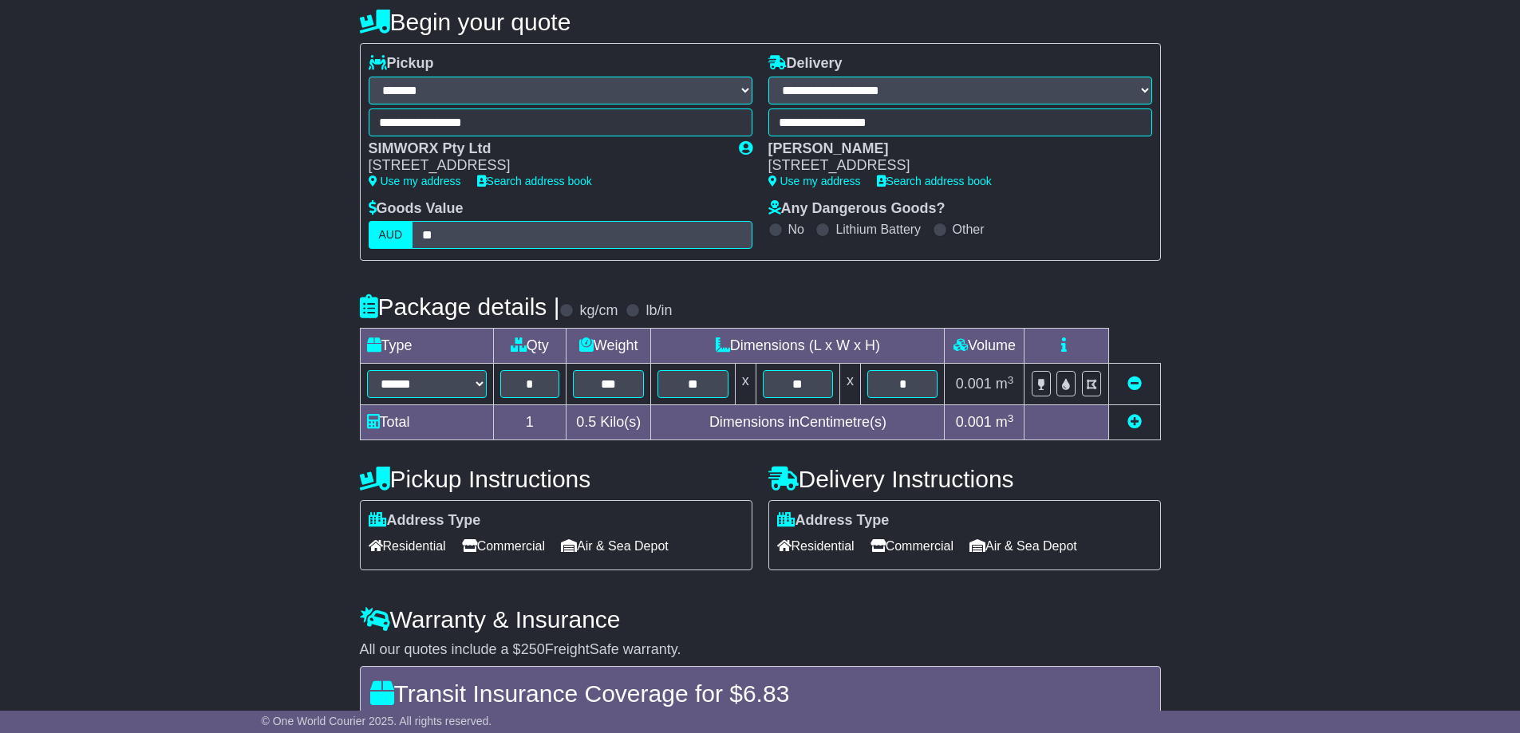 The height and width of the screenshot is (733, 1520). Describe the element at coordinates (530, 423) in the screenshot. I see `td: 1` at that location.